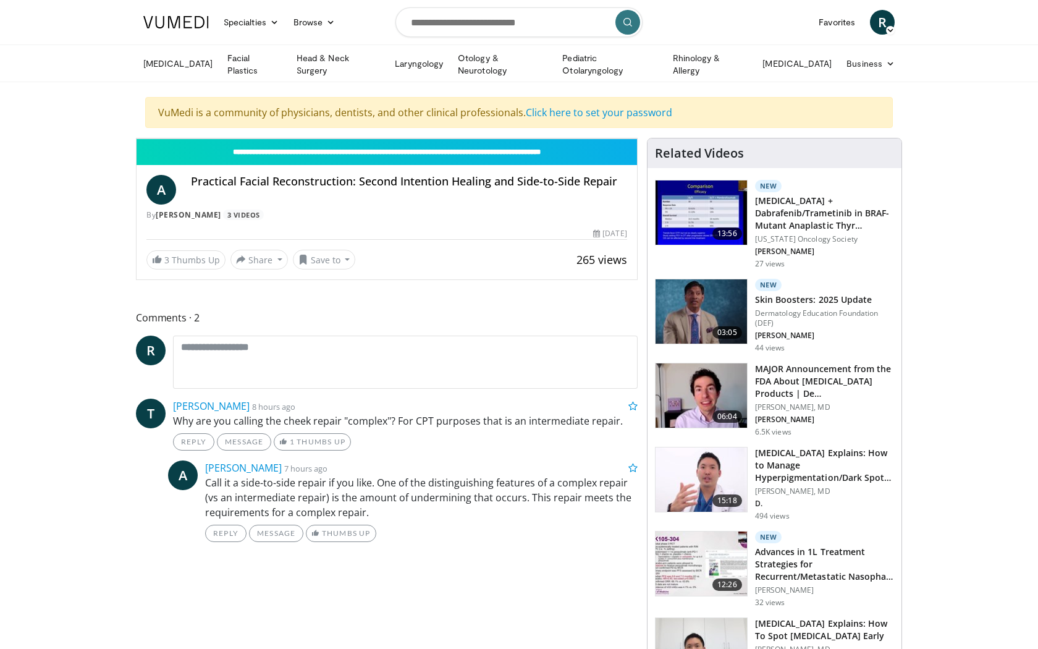 Image resolution: width=1038 pixels, height=649 pixels. What do you see at coordinates (599, 112) in the screenshot?
I see `a: Click here to set your password` at bounding box center [599, 112].